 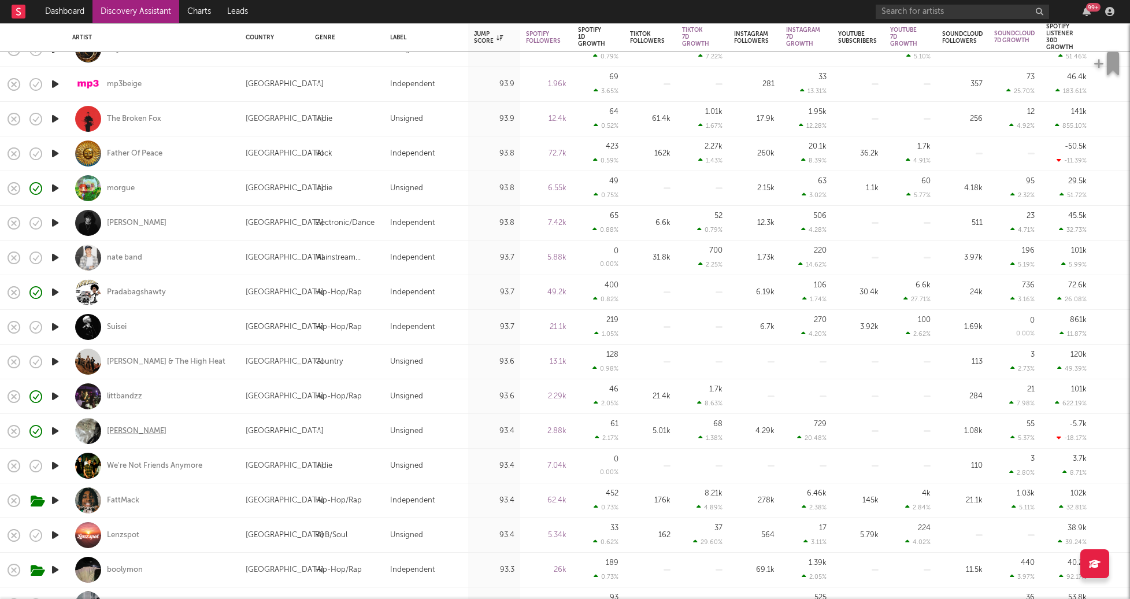 What do you see at coordinates (752, 38) in the screenshot?
I see `div: Instagram Followers` at bounding box center [752, 38].